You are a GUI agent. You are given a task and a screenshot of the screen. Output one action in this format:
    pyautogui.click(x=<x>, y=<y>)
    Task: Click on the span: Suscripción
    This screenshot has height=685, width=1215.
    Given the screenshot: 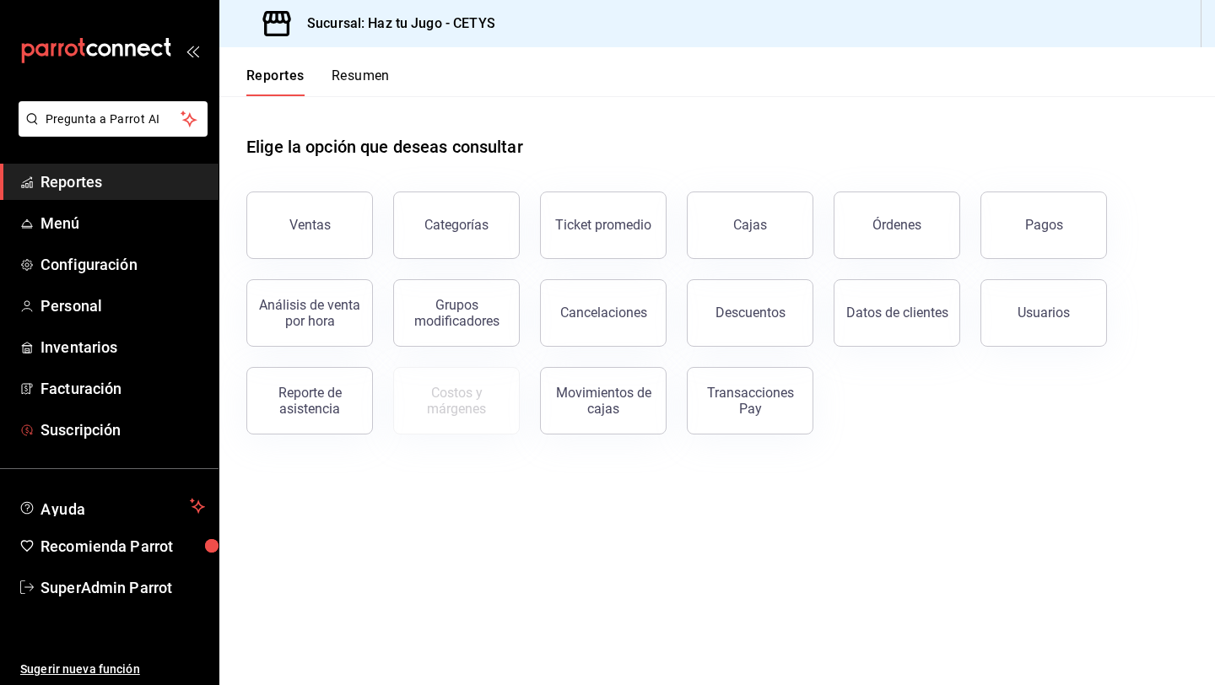 What is the action you would take?
    pyautogui.click(x=122, y=430)
    